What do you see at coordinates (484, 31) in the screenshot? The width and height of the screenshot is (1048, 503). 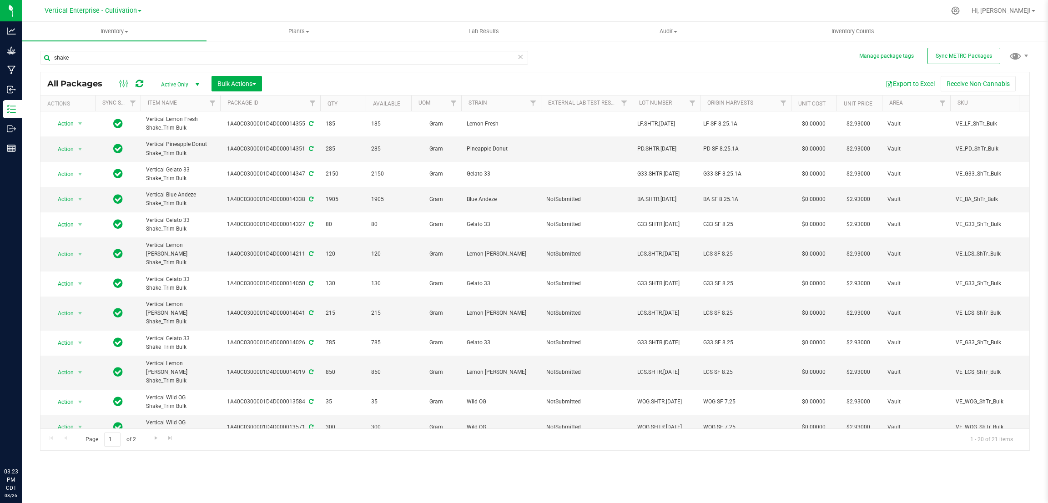 I see `a: Lab Results` at bounding box center [484, 31].